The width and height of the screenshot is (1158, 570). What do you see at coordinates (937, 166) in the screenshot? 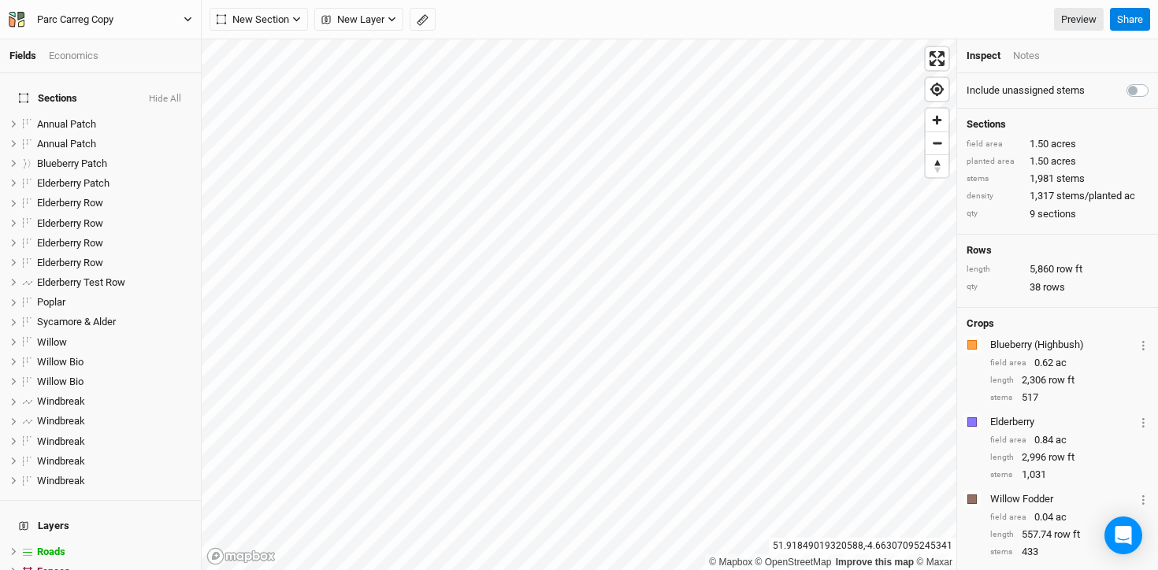
I see `span: Reset bearing to north` at bounding box center [937, 166].